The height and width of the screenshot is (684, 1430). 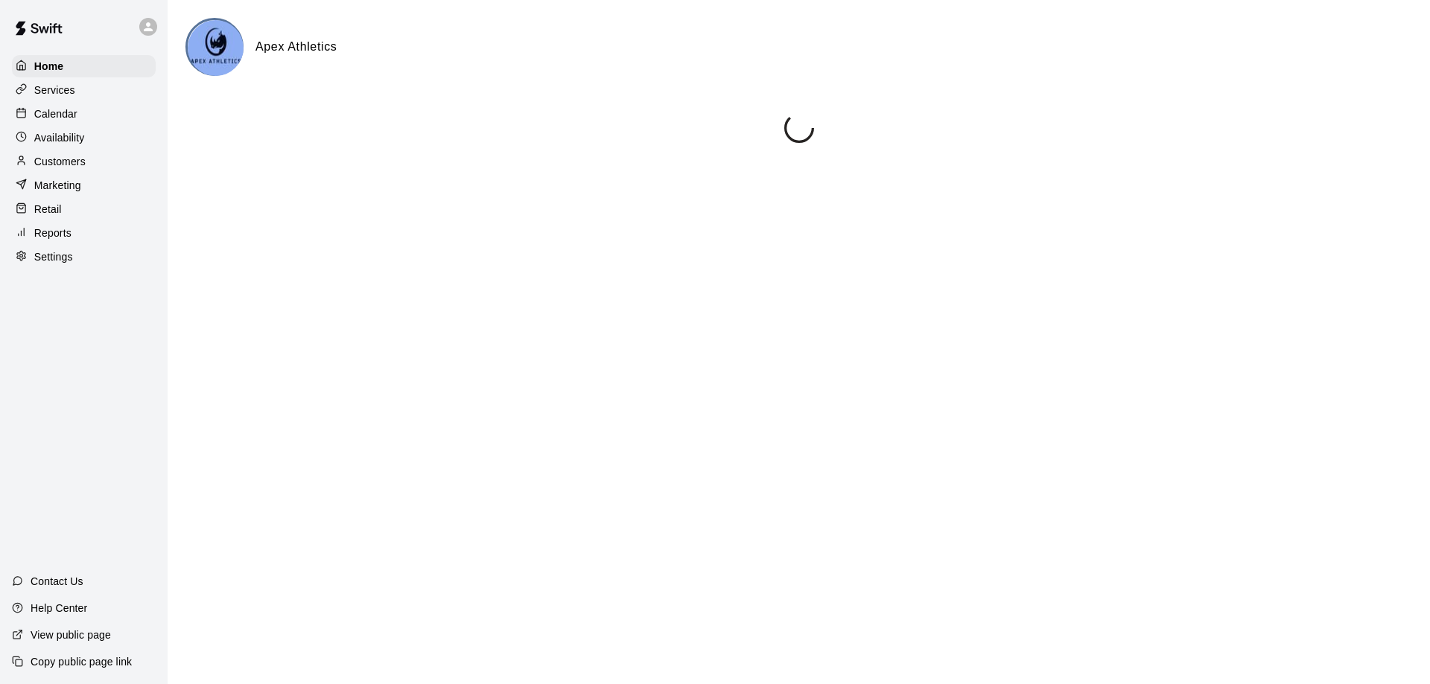 I want to click on div: Marketing, so click(x=83, y=185).